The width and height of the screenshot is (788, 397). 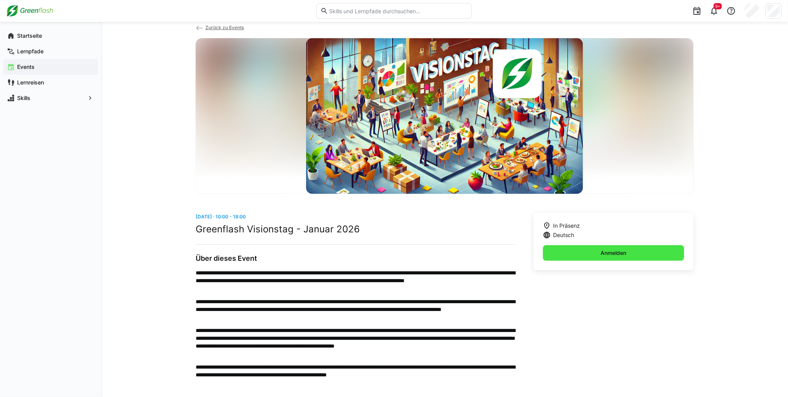 What do you see at coordinates (613, 253) in the screenshot?
I see `button: Anmelden` at bounding box center [613, 253].